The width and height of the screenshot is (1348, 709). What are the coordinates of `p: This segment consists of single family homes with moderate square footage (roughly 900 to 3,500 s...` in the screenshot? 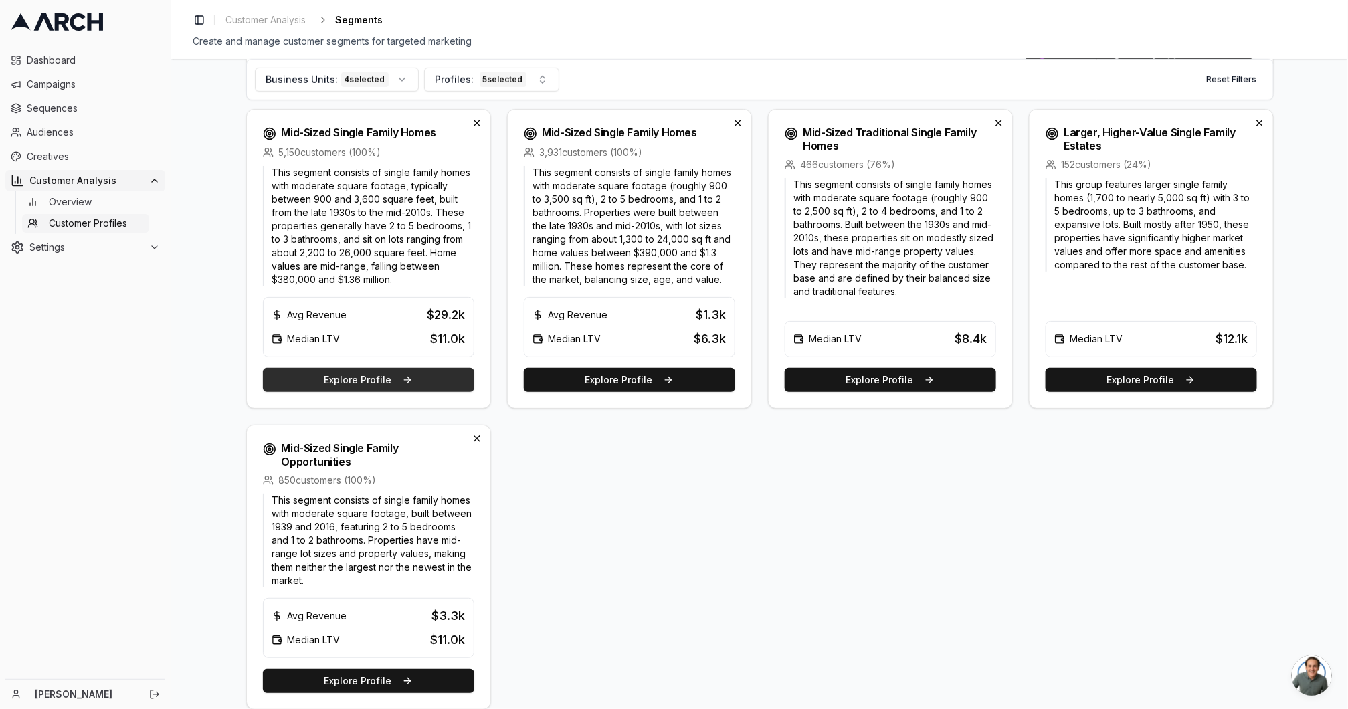 It's located at (630, 226).